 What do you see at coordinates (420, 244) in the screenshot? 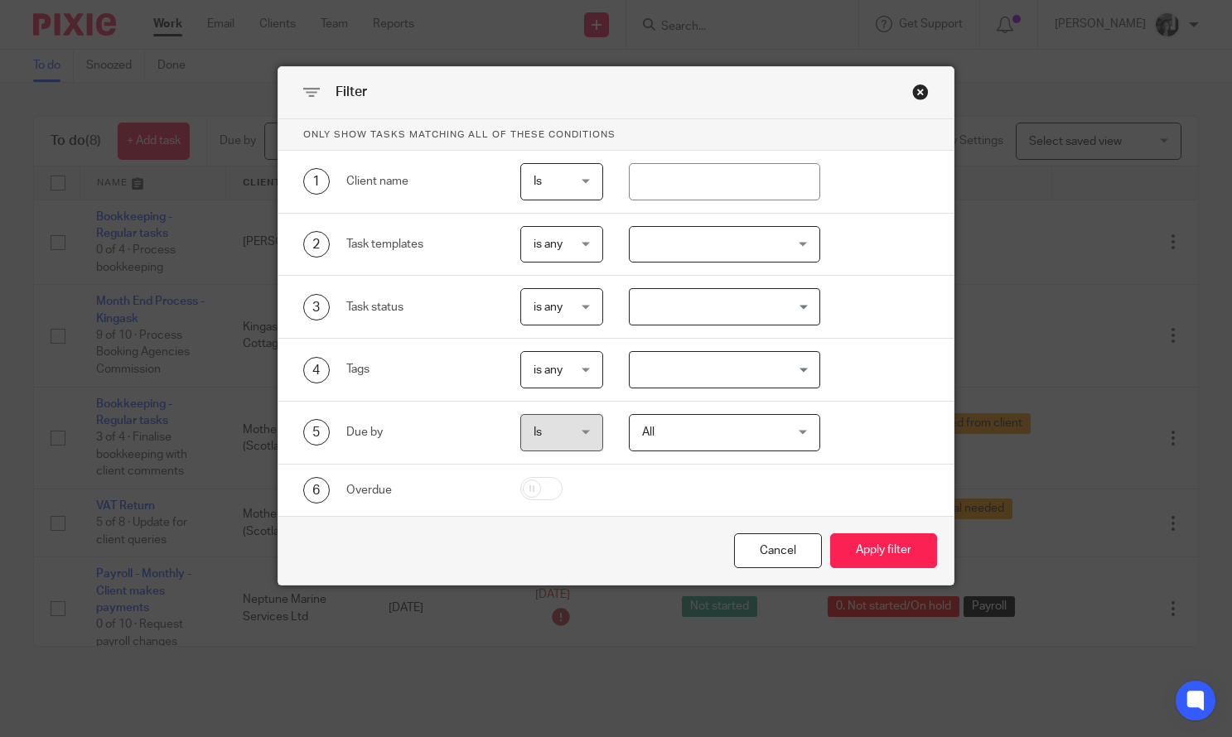
I see `div: Task templates` at bounding box center [420, 244].